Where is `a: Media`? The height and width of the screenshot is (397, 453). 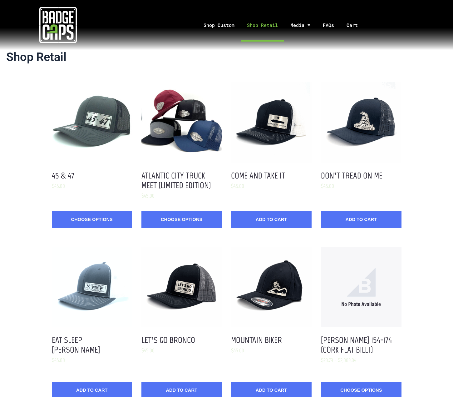 a: Media is located at coordinates (301, 25).